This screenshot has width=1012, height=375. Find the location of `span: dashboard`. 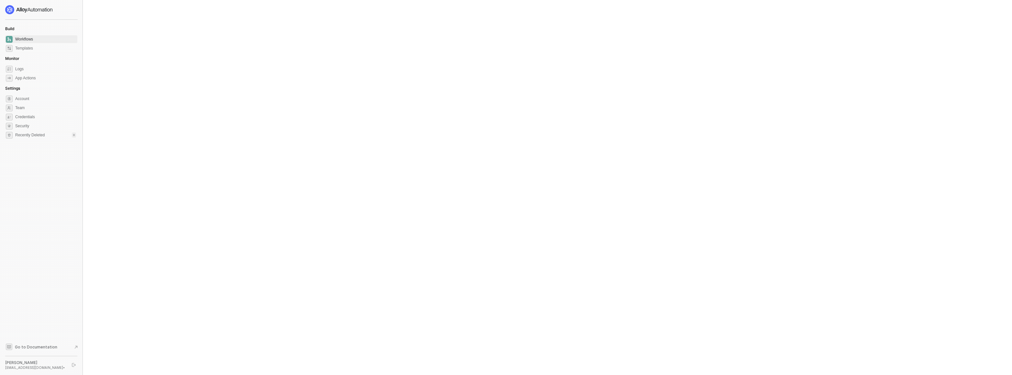

span: dashboard is located at coordinates (9, 39).